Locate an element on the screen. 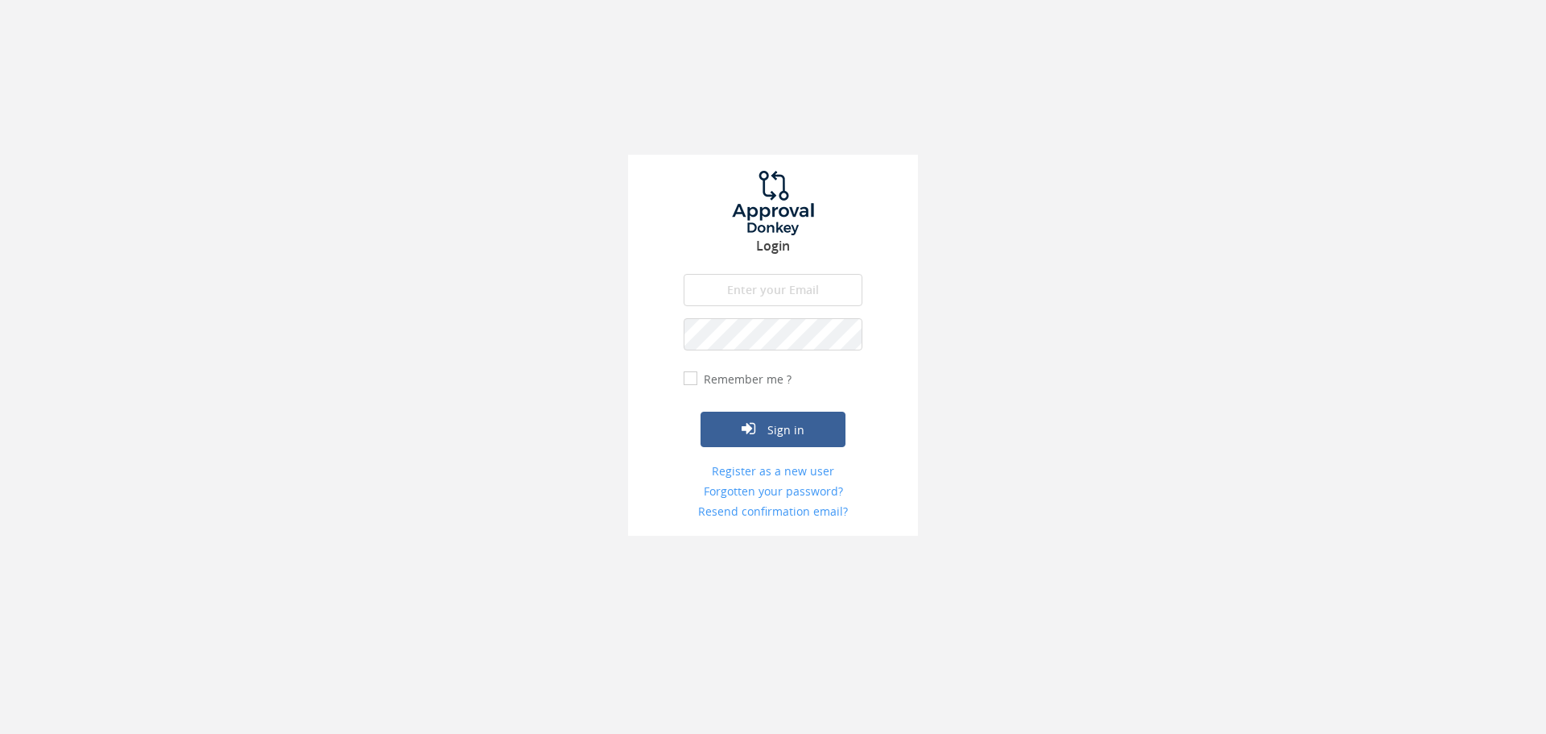  button: Sign in is located at coordinates (773, 429).